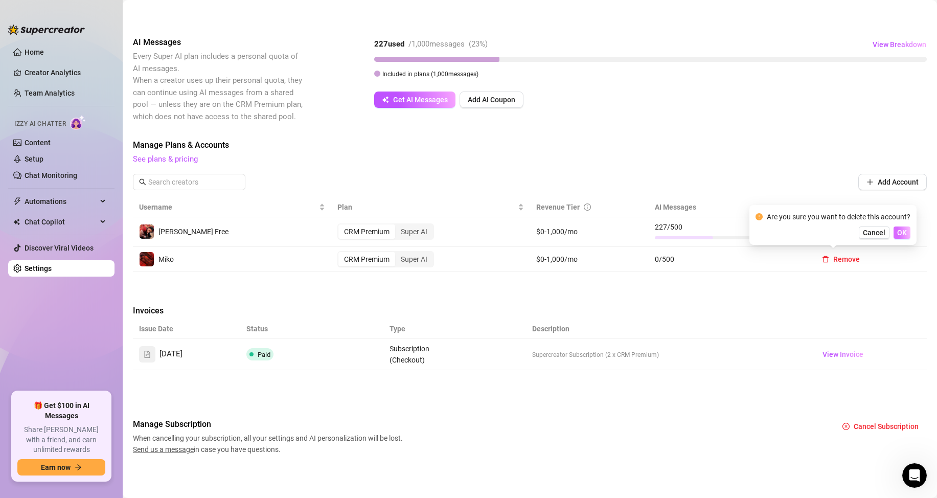 The height and width of the screenshot is (498, 937). What do you see at coordinates (669, 329) in the screenshot?
I see `th: Description` at bounding box center [669, 329].